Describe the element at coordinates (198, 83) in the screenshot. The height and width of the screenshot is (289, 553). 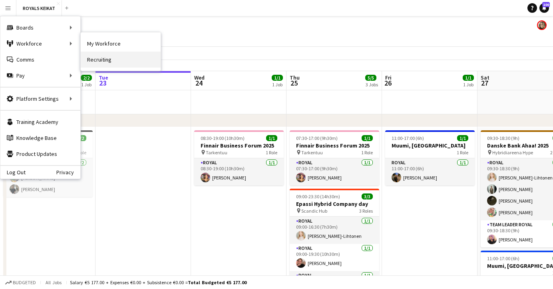
I see `span: 24` at that location.